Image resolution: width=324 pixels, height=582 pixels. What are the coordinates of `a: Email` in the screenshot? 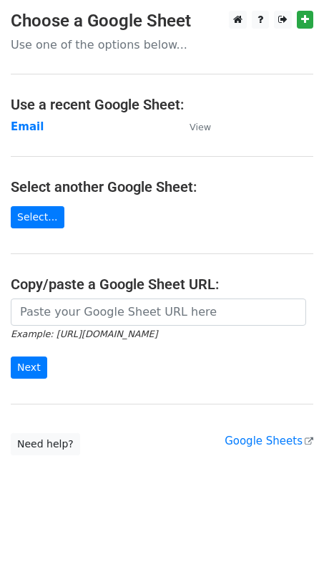 It's located at (27, 127).